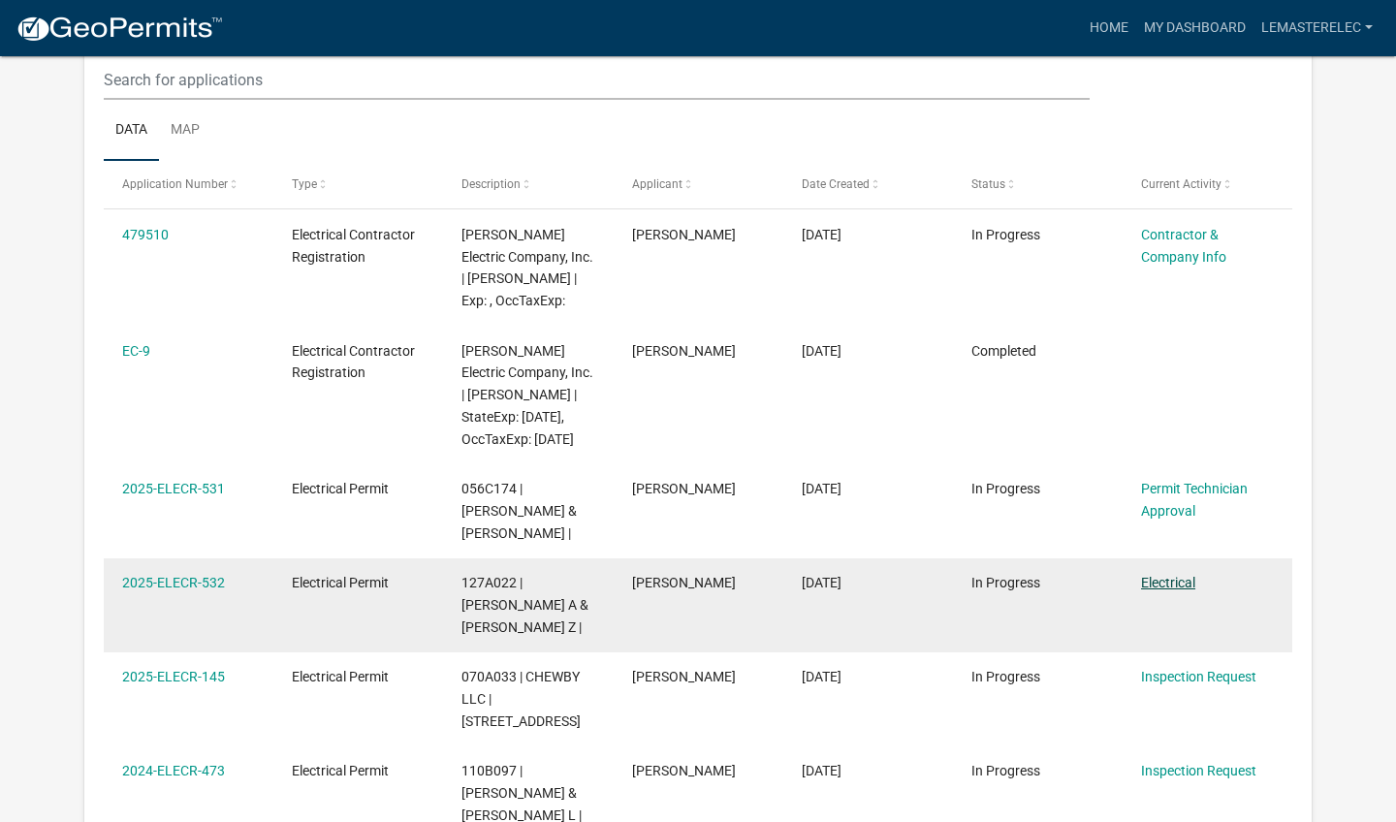 Image resolution: width=1396 pixels, height=822 pixels. I want to click on datatable-header-cell: Type, so click(358, 184).